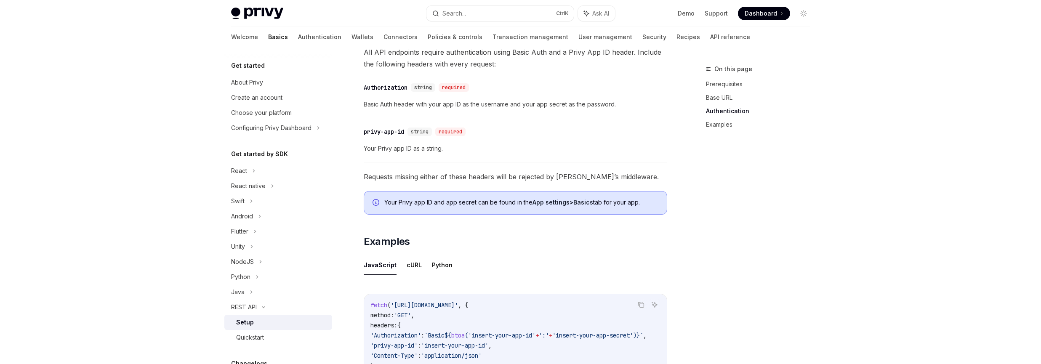 This screenshot has height=364, width=1041. What do you see at coordinates (248, 66) in the screenshot?
I see `h5: Get started` at bounding box center [248, 66].